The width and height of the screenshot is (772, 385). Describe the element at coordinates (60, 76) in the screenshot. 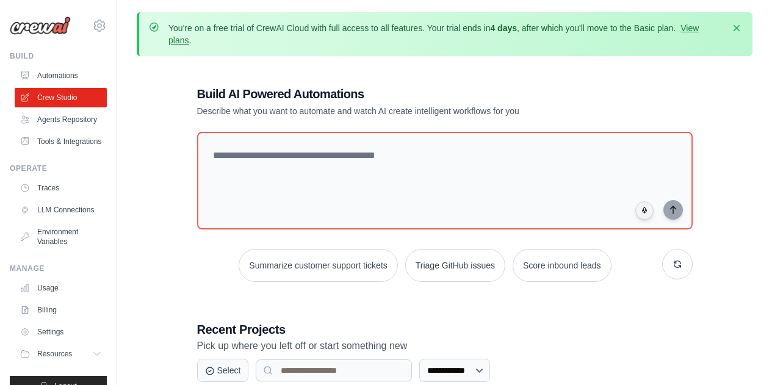

I see `a: Automations` at that location.